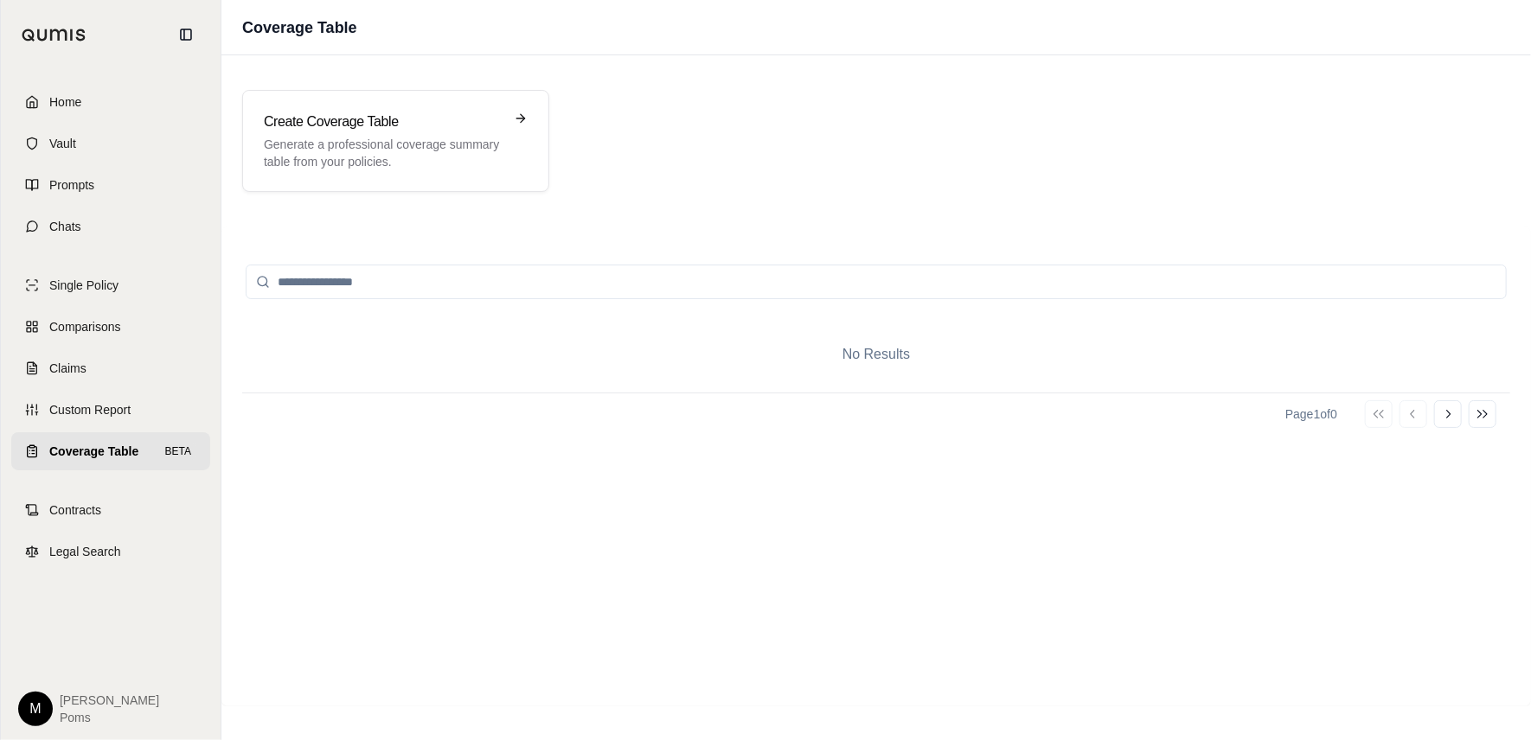 This screenshot has width=1531, height=740. Describe the element at coordinates (75, 510) in the screenshot. I see `span: Contracts` at that location.